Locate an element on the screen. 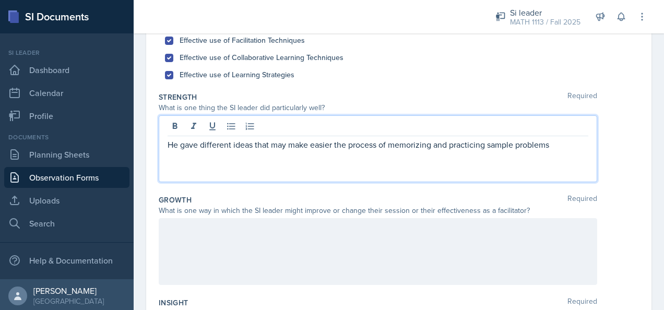 The width and height of the screenshot is (664, 310). div: Help & Documentation is located at coordinates (67, 261).